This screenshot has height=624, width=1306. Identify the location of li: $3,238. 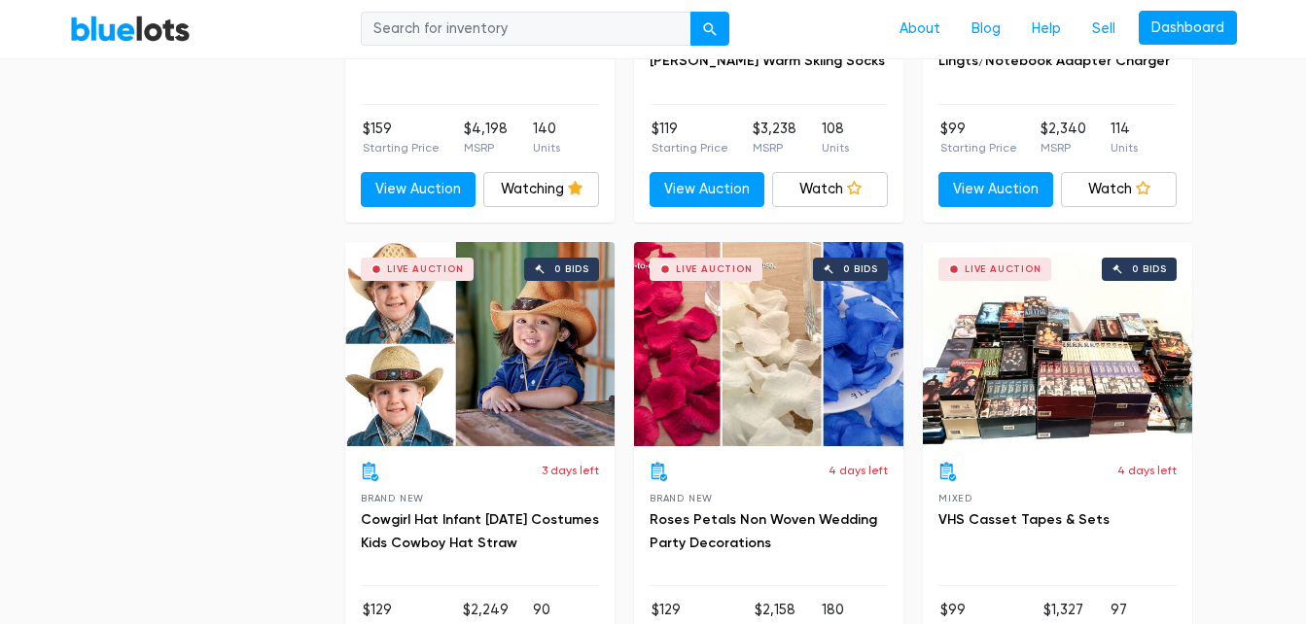
(774, 138).